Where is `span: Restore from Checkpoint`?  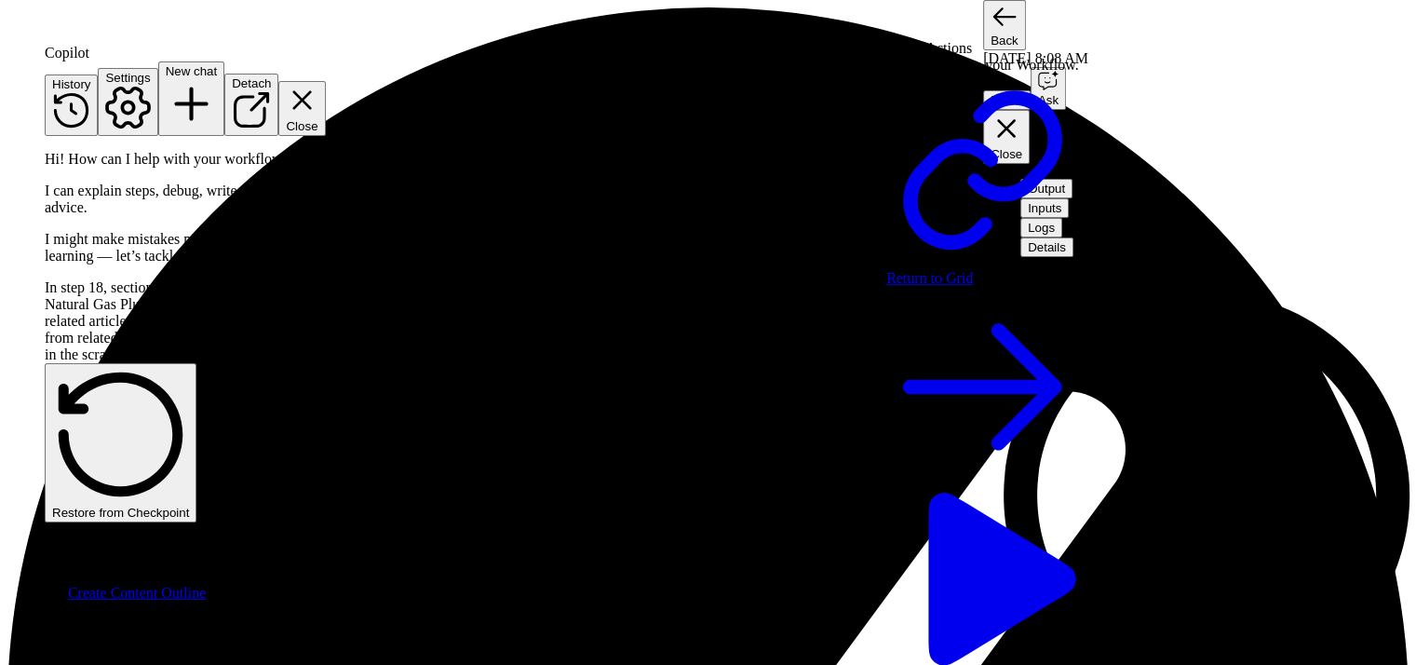 span: Restore from Checkpoint is located at coordinates (120, 512).